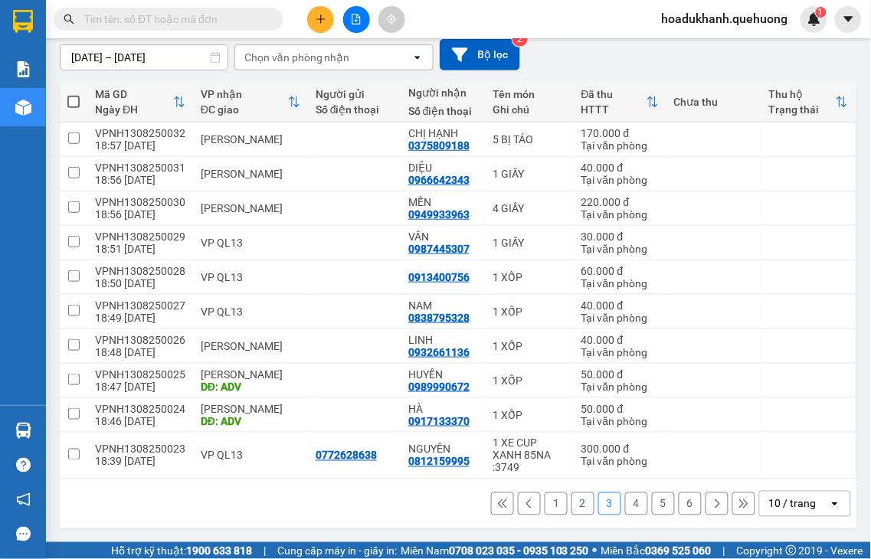  What do you see at coordinates (495, 551) in the screenshot?
I see `span: Miền Nam` at bounding box center [495, 551].